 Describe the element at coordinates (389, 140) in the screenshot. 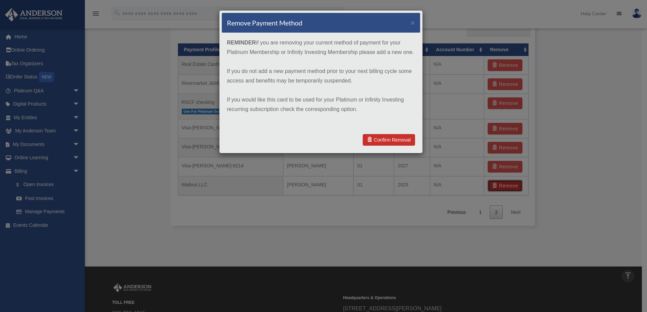

I see `a: Confirm Removal` at that location.